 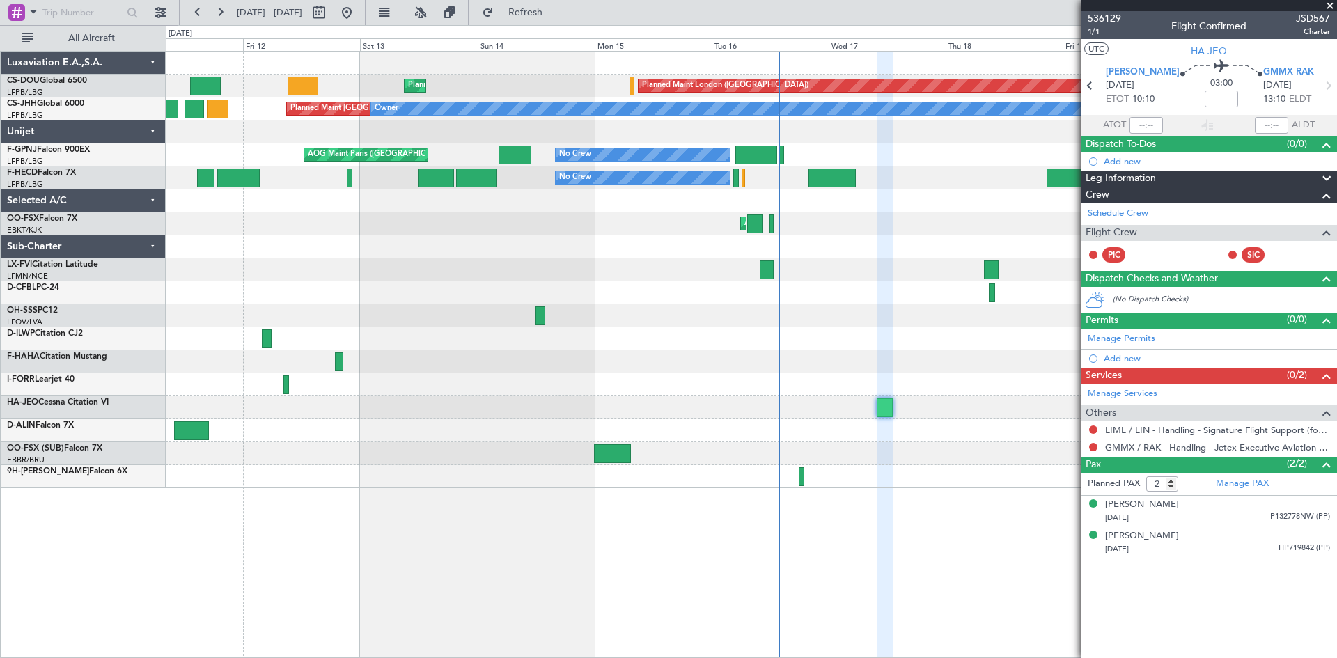 What do you see at coordinates (1105, 31) in the screenshot?
I see `span: 1/1` at bounding box center [1105, 31].